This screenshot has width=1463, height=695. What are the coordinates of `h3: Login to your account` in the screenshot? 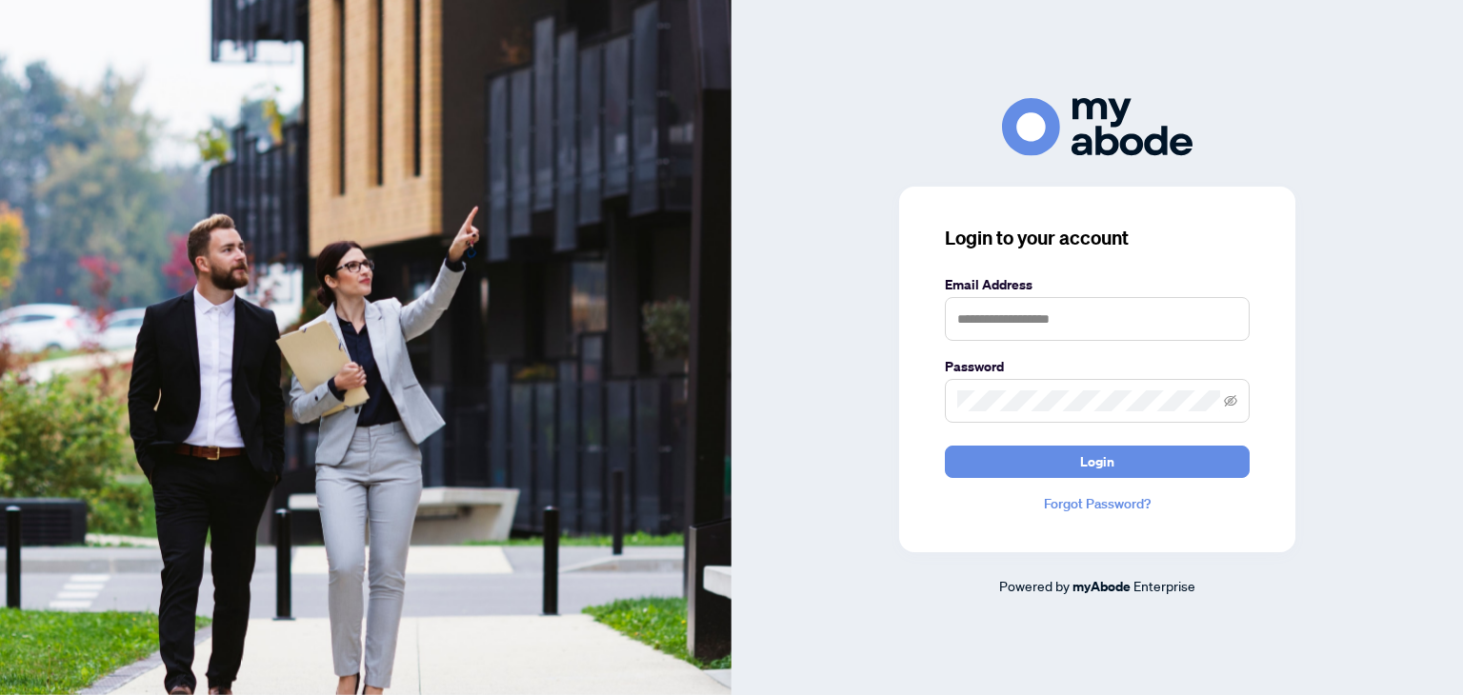 It's located at (1097, 238).